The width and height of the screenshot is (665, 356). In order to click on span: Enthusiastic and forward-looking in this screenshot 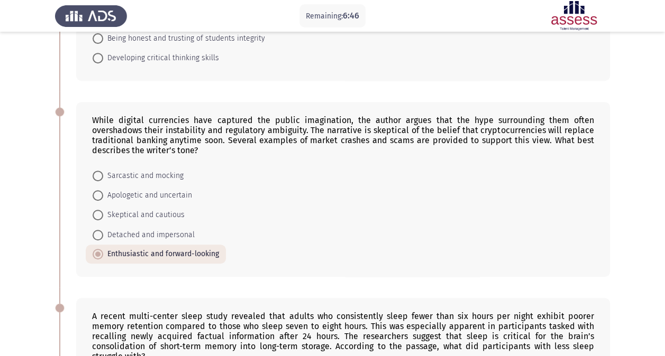, I will do `click(161, 254)`.